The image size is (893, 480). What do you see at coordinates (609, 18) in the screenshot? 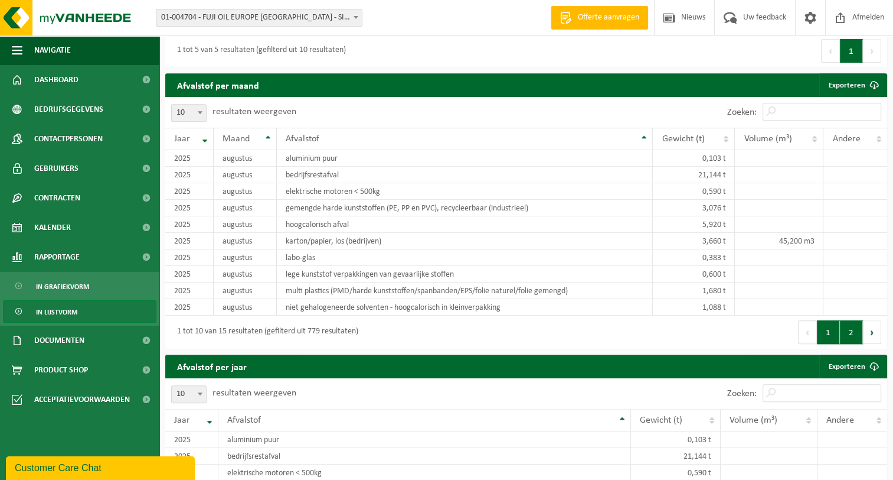
I see `span: Offerte aanvragen` at bounding box center [609, 18].